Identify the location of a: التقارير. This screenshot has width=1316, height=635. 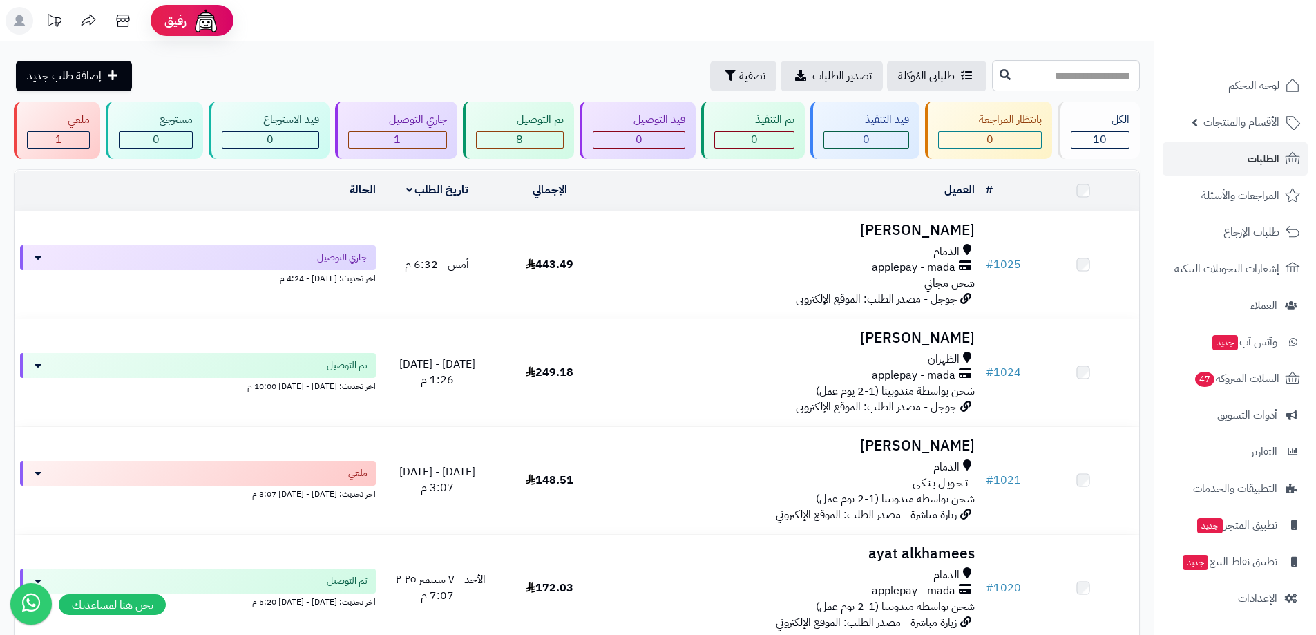
(1235, 452).